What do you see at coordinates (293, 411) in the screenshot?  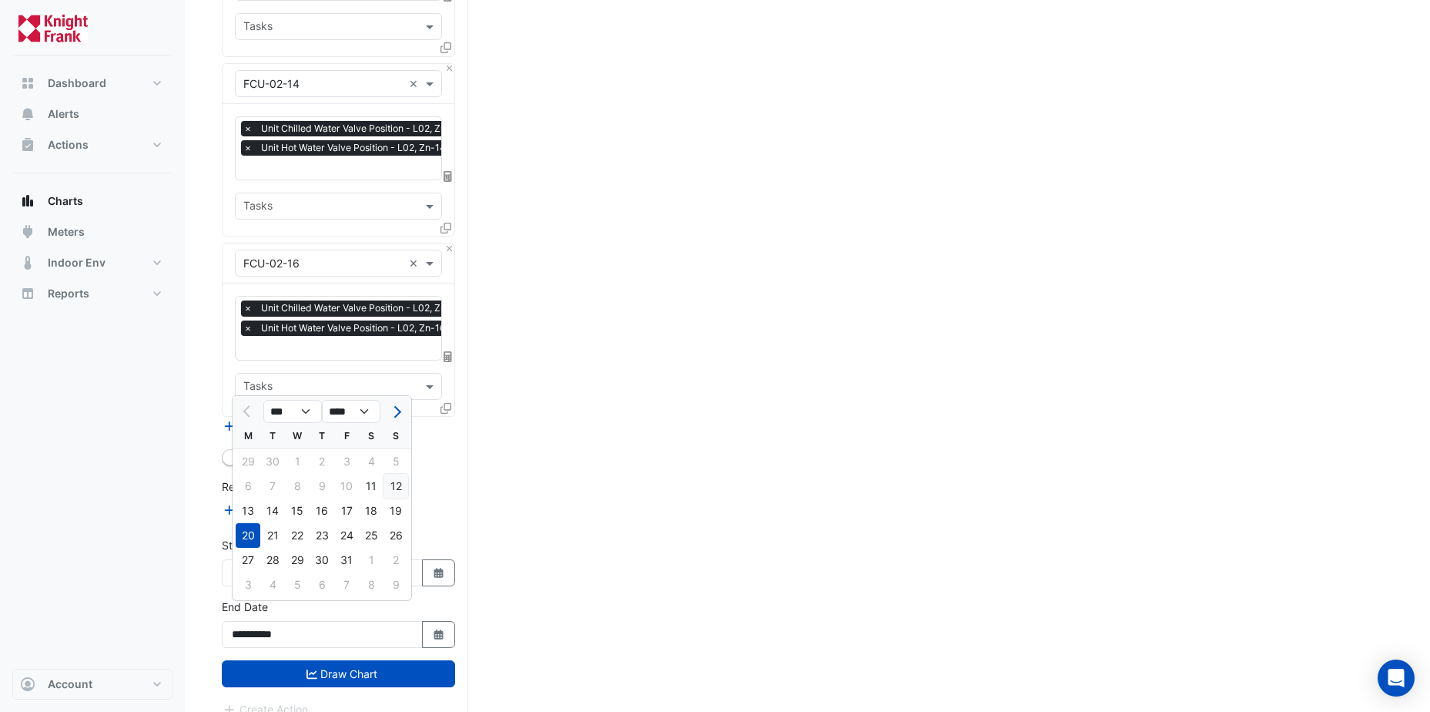 I see `select: Select month` at bounding box center [293, 411].